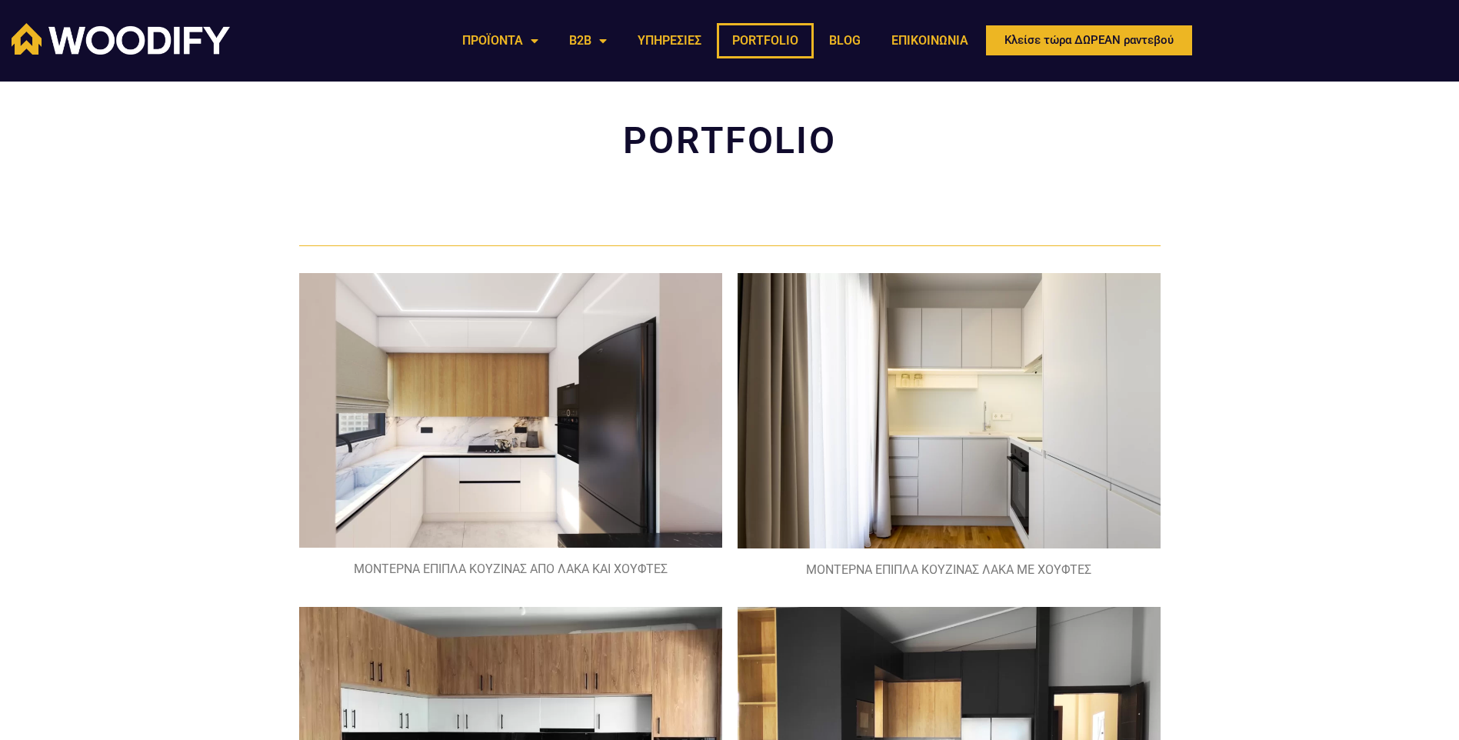  I want to click on a: ΠΡΟΪΟΝΤΑ, so click(500, 41).